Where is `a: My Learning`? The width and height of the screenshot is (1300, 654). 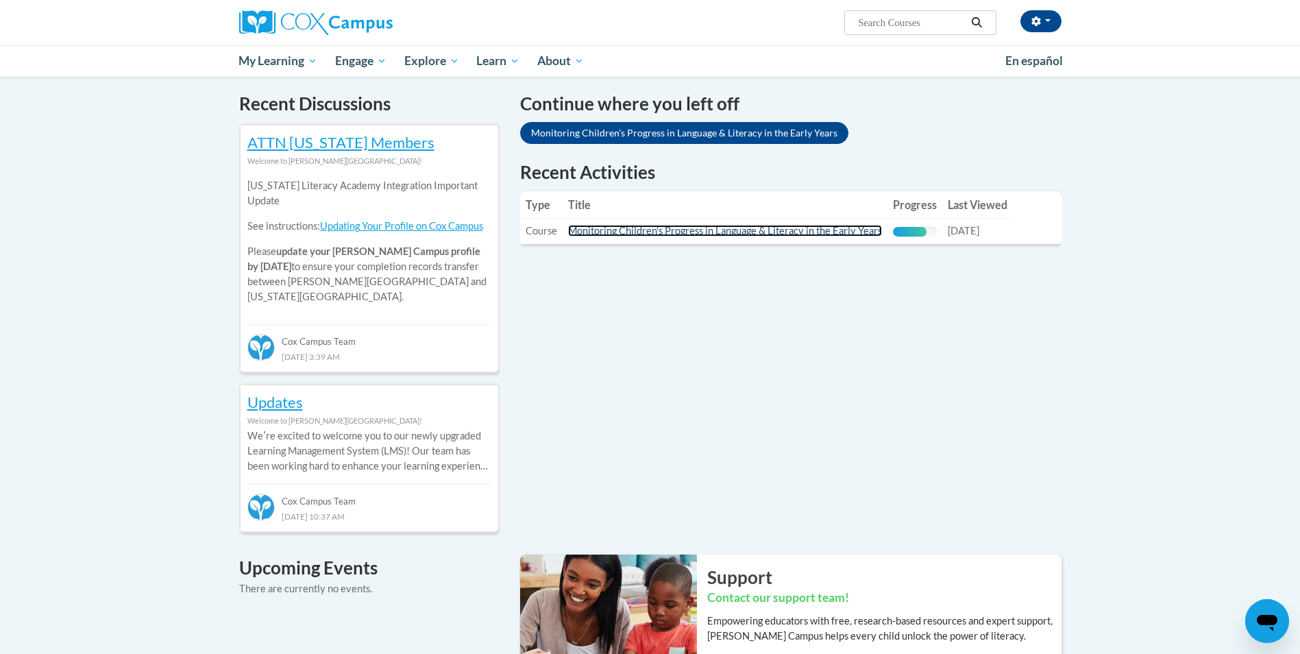 a: My Learning is located at coordinates (278, 61).